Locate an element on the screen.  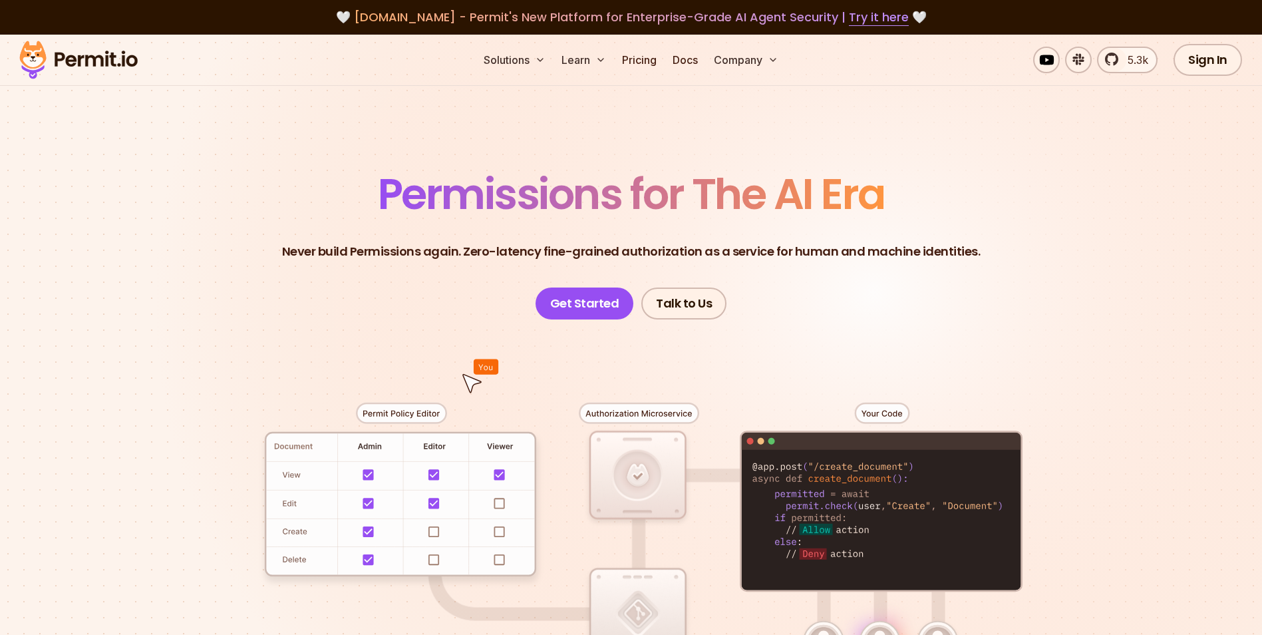
span: 5.3k is located at coordinates (1133, 60).